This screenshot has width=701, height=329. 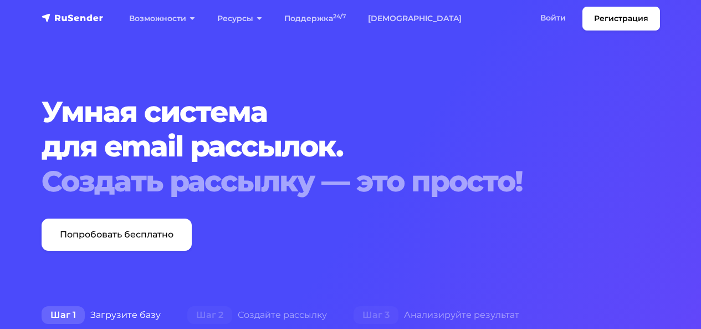 I want to click on sup: 24/7, so click(x=339, y=16).